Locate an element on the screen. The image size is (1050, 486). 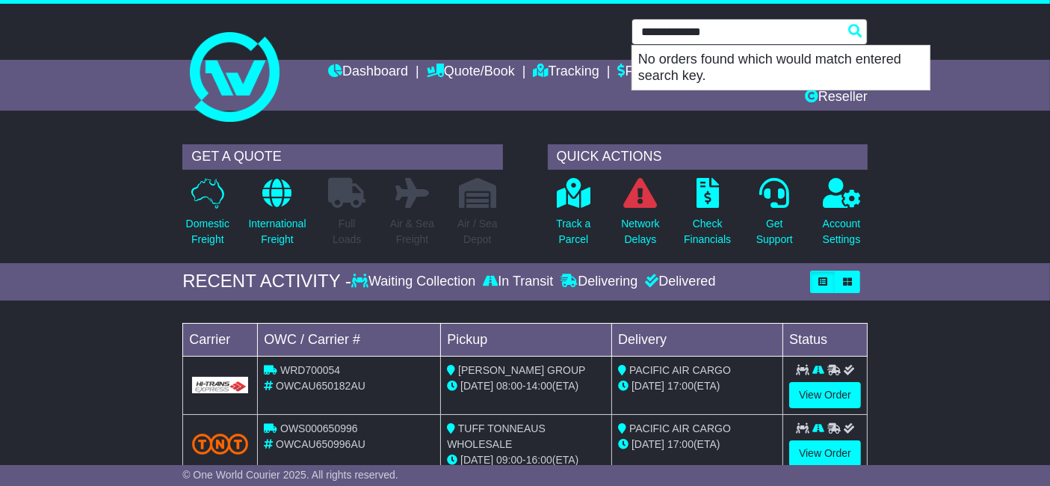
div: RECENT ACTIVITY - is located at coordinates (267, 281).